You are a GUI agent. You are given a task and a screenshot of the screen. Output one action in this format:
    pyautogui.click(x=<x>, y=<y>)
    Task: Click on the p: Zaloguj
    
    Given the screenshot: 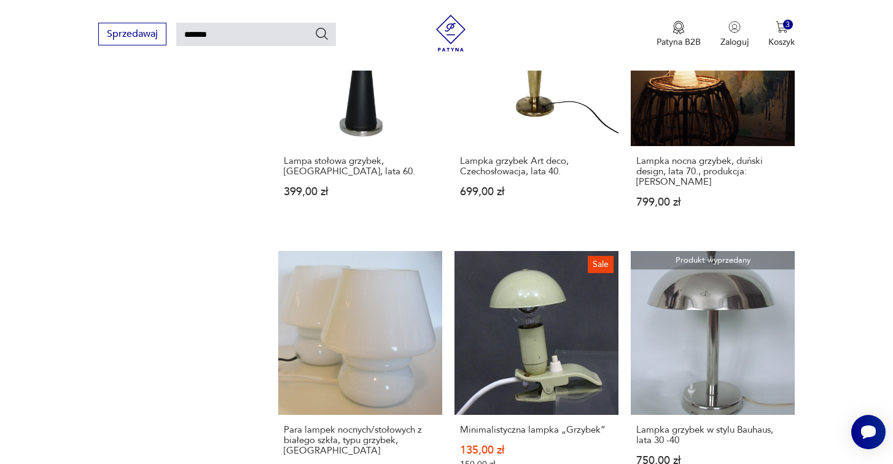 What is the action you would take?
    pyautogui.click(x=735, y=42)
    